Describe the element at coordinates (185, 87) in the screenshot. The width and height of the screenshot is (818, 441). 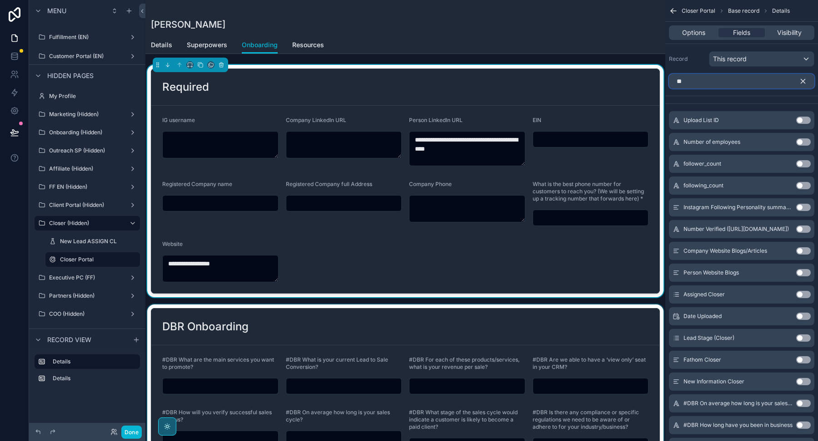
I see `h2: Required` at that location.